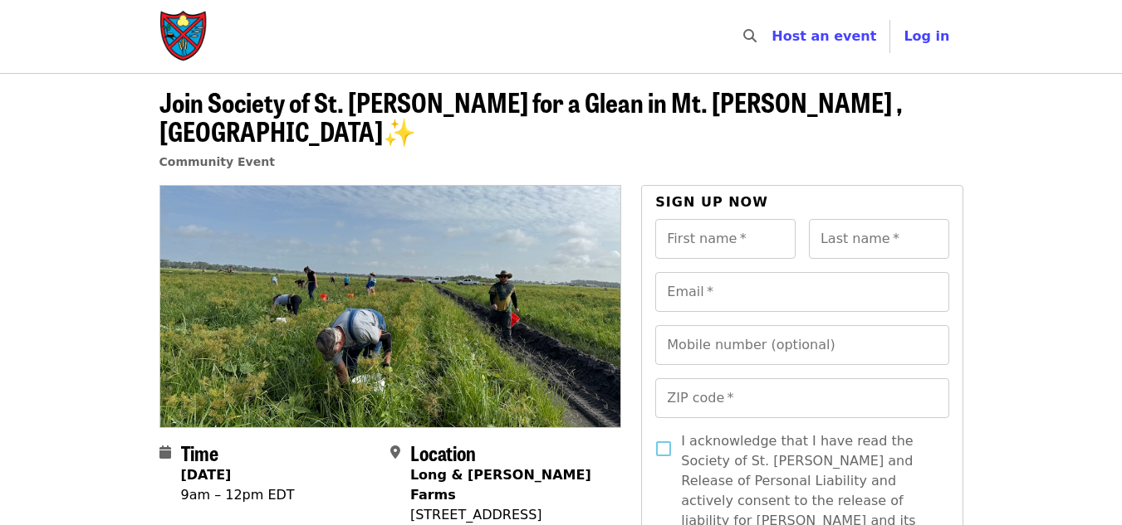 The height and width of the screenshot is (525, 1122). Describe the element at coordinates (199, 452) in the screenshot. I see `span: Time` at that location.